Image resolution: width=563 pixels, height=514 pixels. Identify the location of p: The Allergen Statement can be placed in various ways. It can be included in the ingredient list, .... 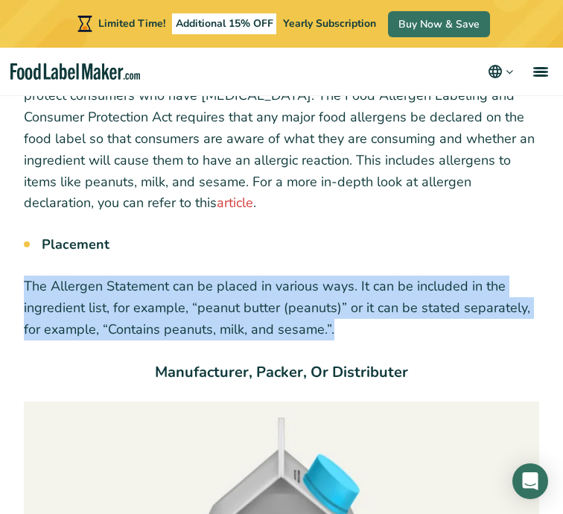
(281, 308).